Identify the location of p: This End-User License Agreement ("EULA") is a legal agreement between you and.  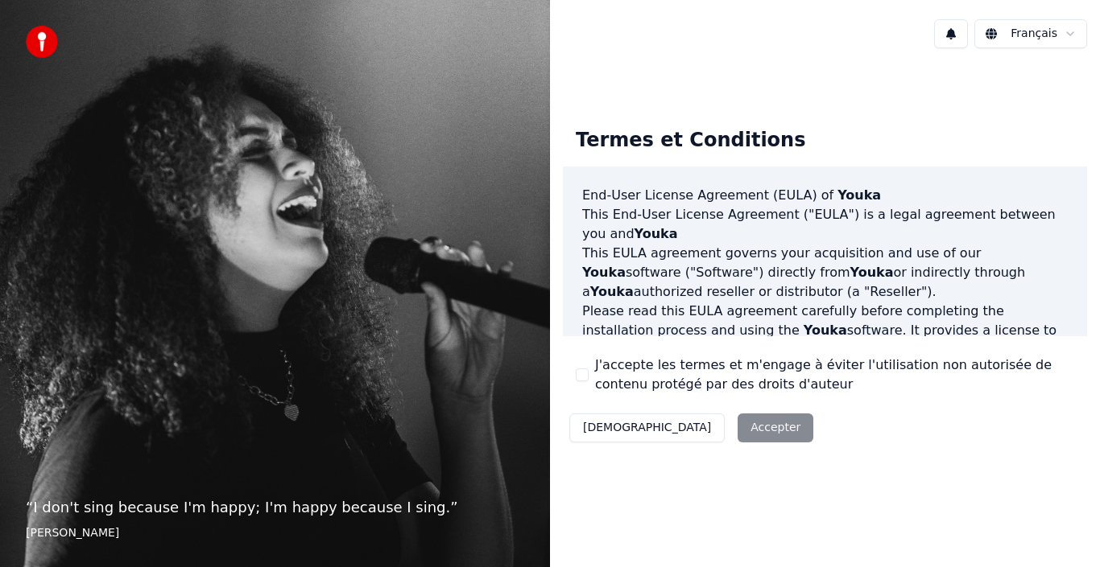
(824, 225).